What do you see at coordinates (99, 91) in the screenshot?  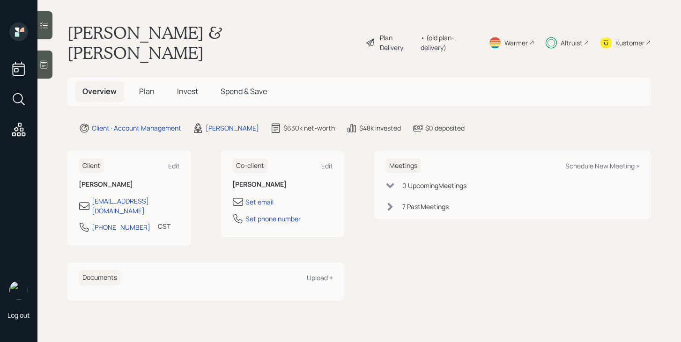 I see `span: Overview` at bounding box center [99, 91].